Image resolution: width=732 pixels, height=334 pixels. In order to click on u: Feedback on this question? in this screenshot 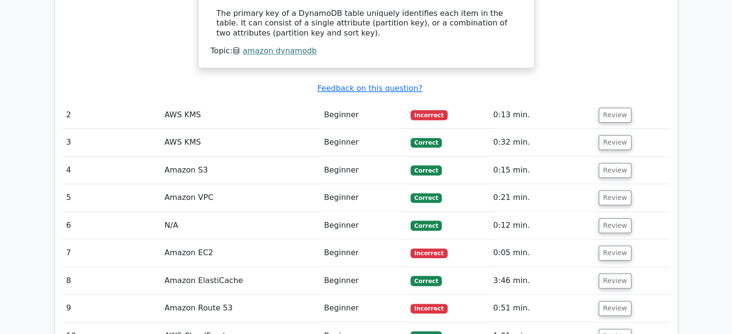, I will do `click(370, 88)`.